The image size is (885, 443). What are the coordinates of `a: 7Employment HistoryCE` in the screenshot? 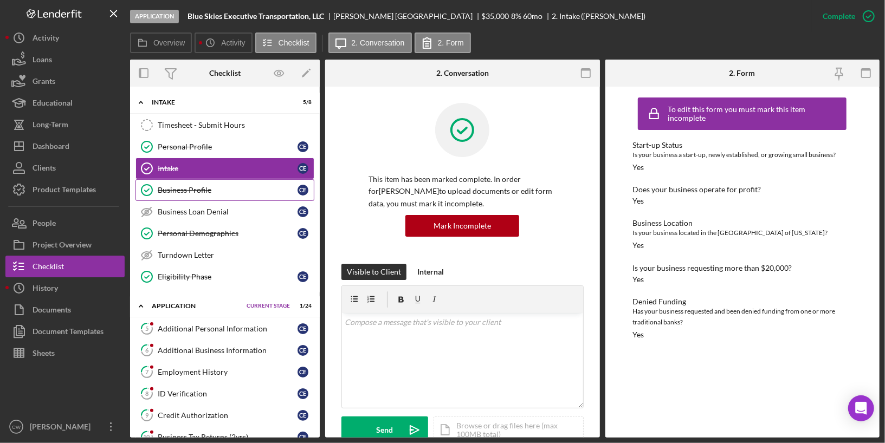 It's located at (225, 372).